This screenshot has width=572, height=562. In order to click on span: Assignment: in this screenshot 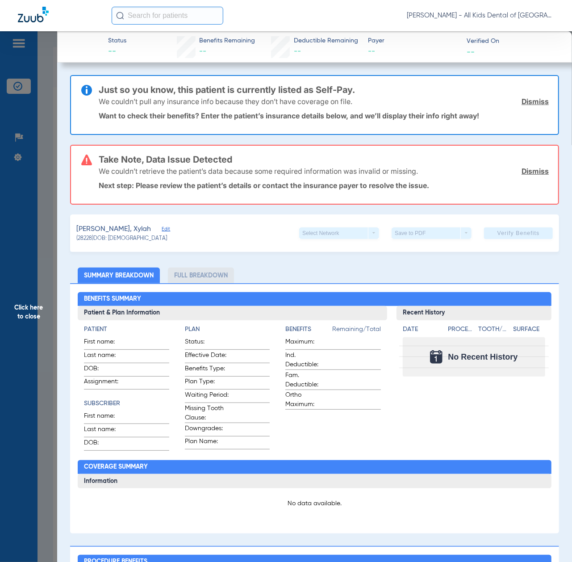, I will do `click(106, 383)`.